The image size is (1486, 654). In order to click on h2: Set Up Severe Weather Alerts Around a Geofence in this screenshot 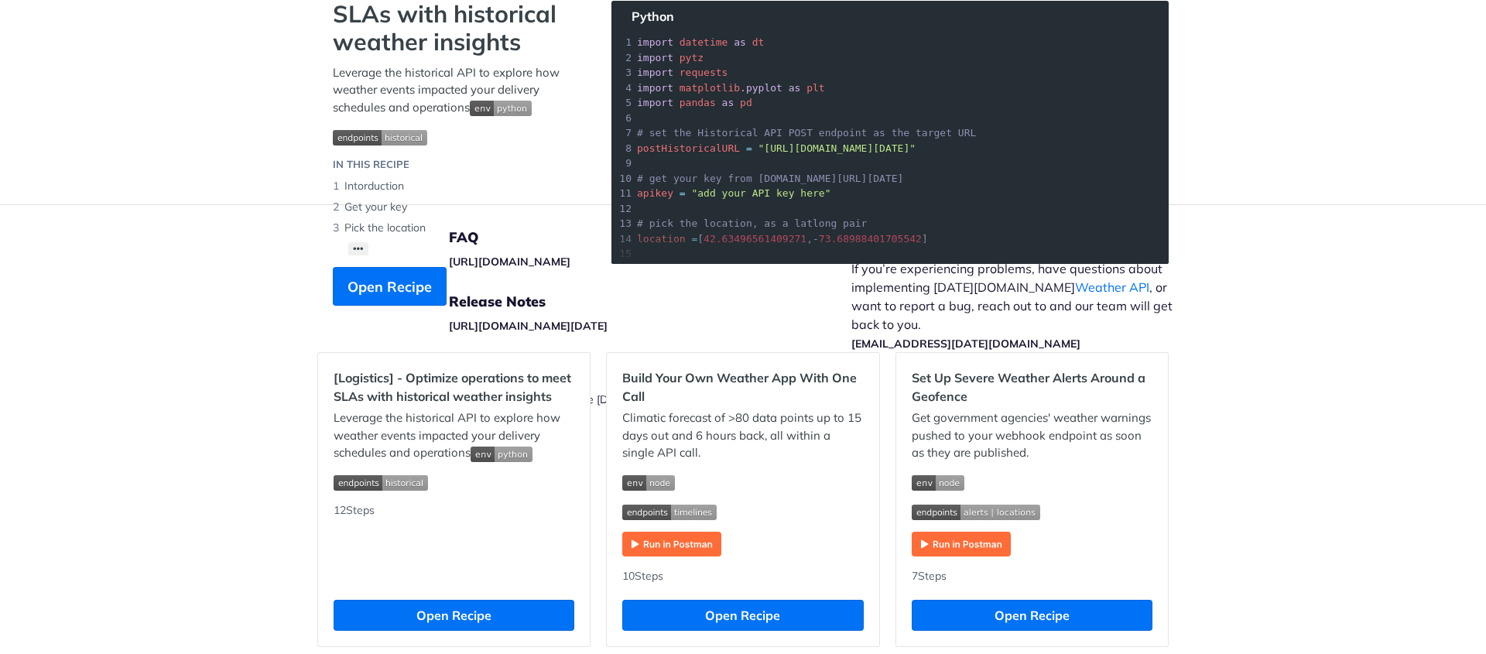, I will do `click(1032, 387)`.